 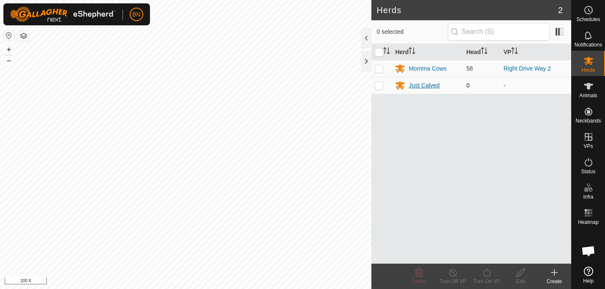 What do you see at coordinates (588, 281) in the screenshot?
I see `span: Help` at bounding box center [588, 281].